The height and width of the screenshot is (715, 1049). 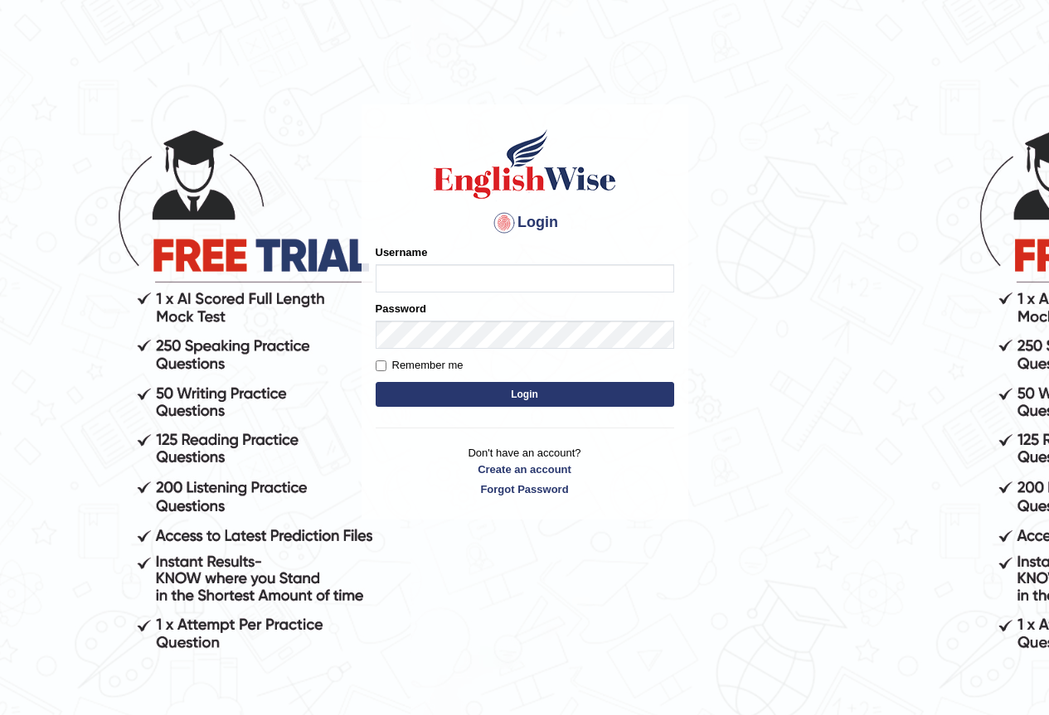 What do you see at coordinates (525, 471) in the screenshot?
I see `p: Don't have an account?` at bounding box center [525, 471].